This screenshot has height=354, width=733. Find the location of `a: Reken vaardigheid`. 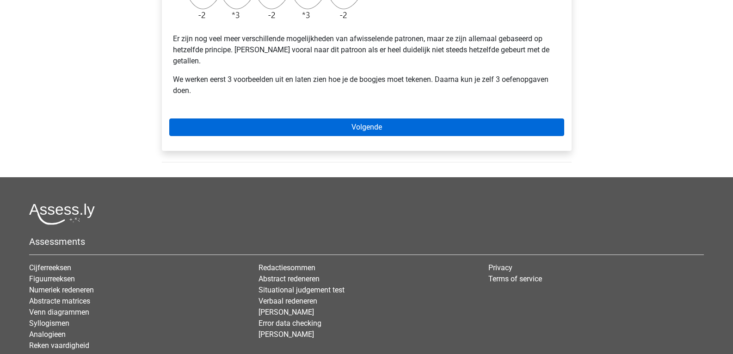

a: Reken vaardigheid is located at coordinates (59, 345).